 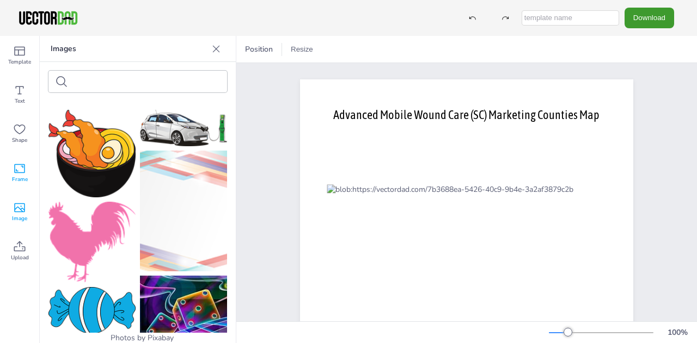 What do you see at coordinates (183, 211) in the screenshot?
I see `img: background-1829559_150.png` at bounding box center [183, 211].